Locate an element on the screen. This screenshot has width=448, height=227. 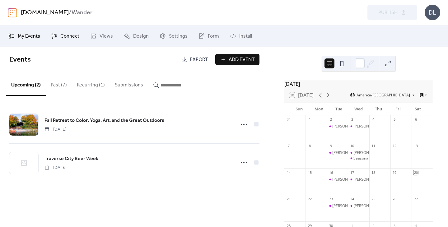
img: logo is located at coordinates (12, 12).